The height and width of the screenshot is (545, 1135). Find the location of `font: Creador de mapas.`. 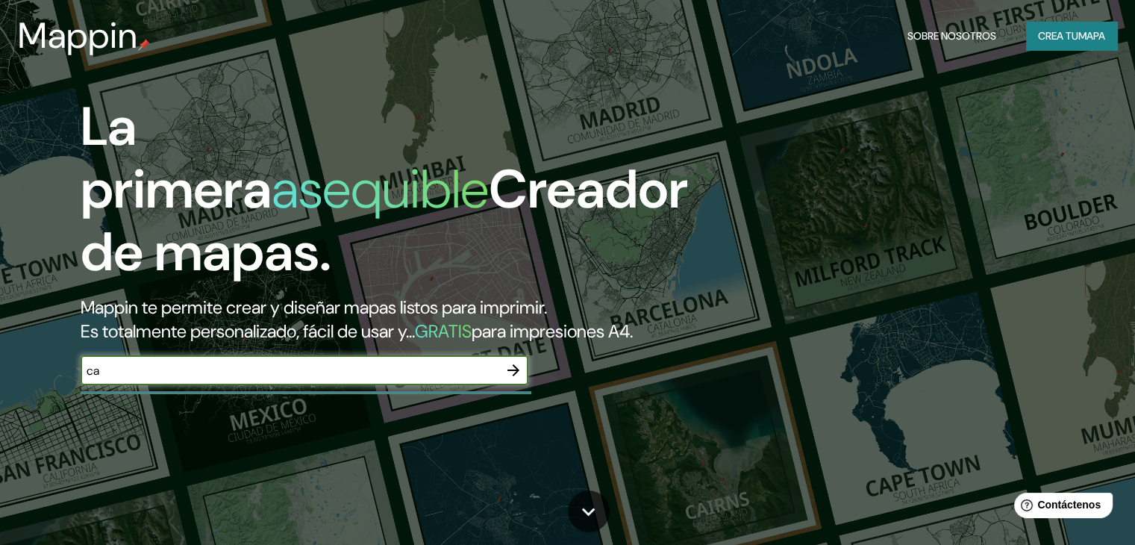

font: Creador de mapas. is located at coordinates (384, 220).